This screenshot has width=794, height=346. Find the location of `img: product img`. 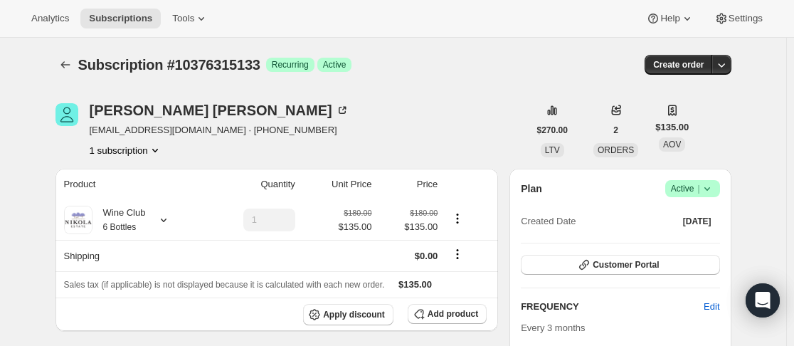

img: product img is located at coordinates (78, 220).